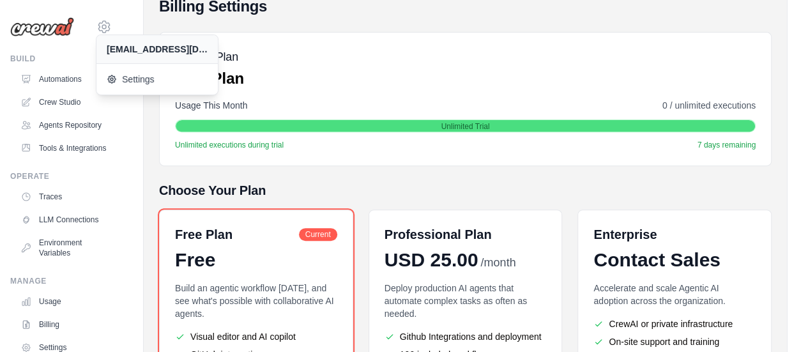  Describe the element at coordinates (211, 105) in the screenshot. I see `span: Usage This Month` at that location.